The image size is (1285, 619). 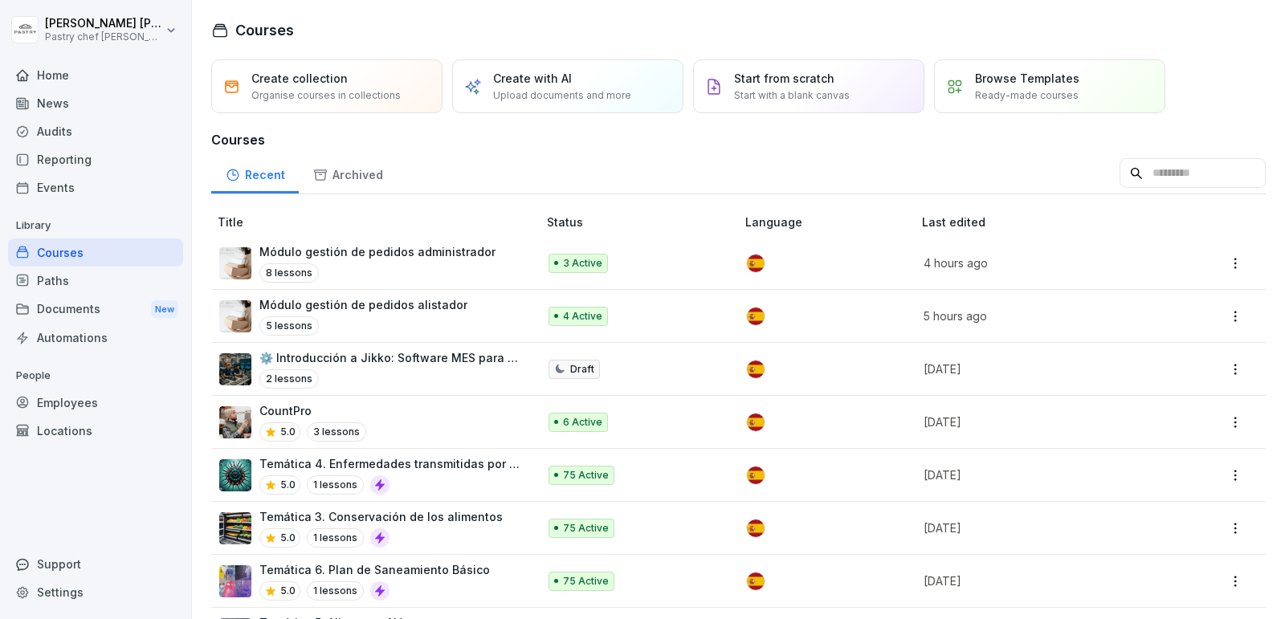 What do you see at coordinates (582, 369) in the screenshot?
I see `p: Draft` at bounding box center [582, 369].